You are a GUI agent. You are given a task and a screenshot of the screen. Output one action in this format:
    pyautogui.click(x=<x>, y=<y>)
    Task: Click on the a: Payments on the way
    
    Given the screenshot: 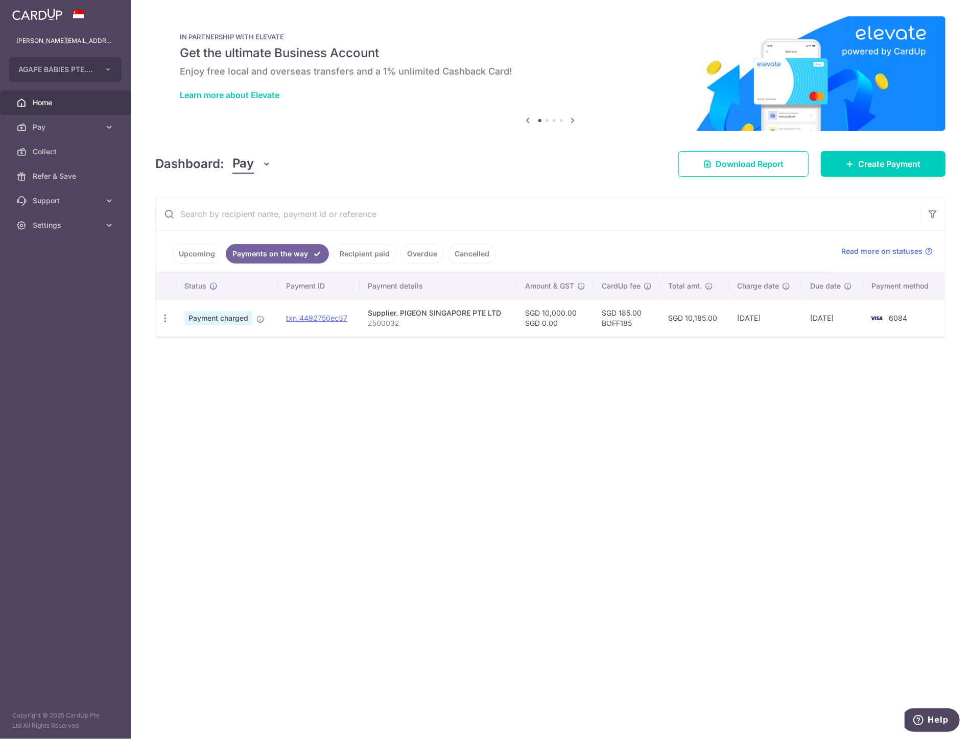 What is the action you would take?
    pyautogui.click(x=277, y=254)
    